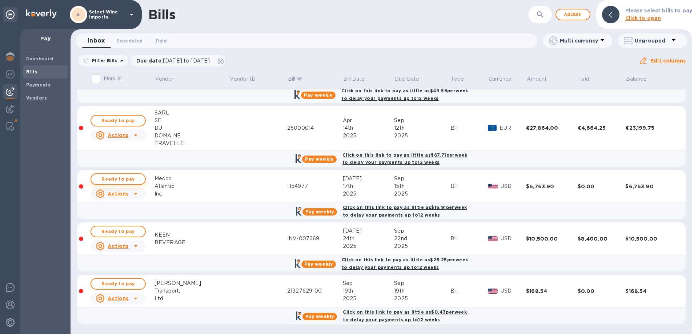  Describe the element at coordinates (192, 194) in the screenshot. I see `div: Inc.` at that location.